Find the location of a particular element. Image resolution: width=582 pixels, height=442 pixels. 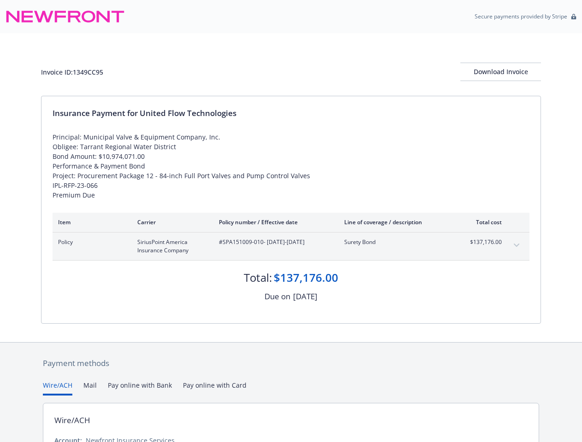

div: Wire/ACH is located at coordinates (72, 421).